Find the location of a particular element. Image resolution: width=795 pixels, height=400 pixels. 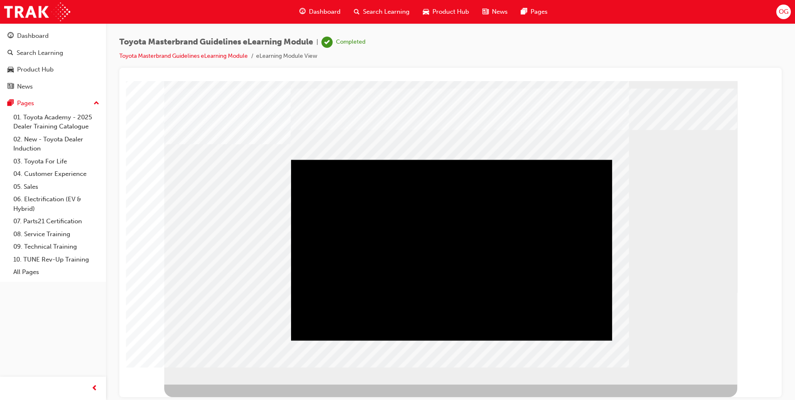

span: prev-icon is located at coordinates (94, 388).